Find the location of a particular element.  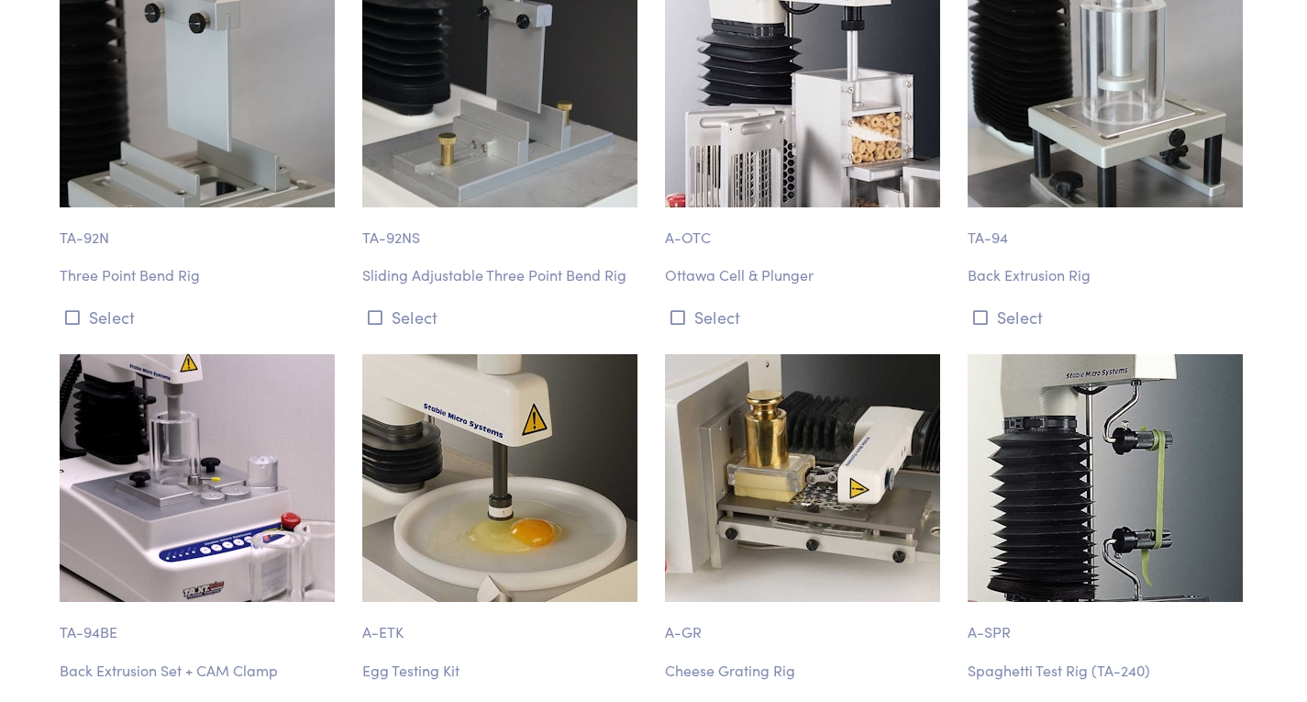

p: A-ETK is located at coordinates (503, 623).